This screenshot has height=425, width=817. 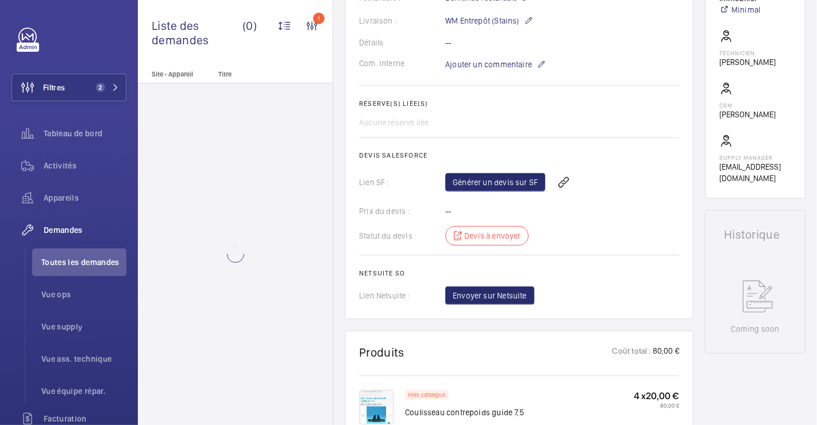 I want to click on p: Coming soon, so click(x=755, y=329).